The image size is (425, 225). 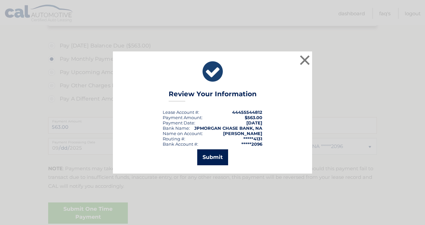 What do you see at coordinates (212, 157) in the screenshot?
I see `button: Submit` at bounding box center [212, 157].